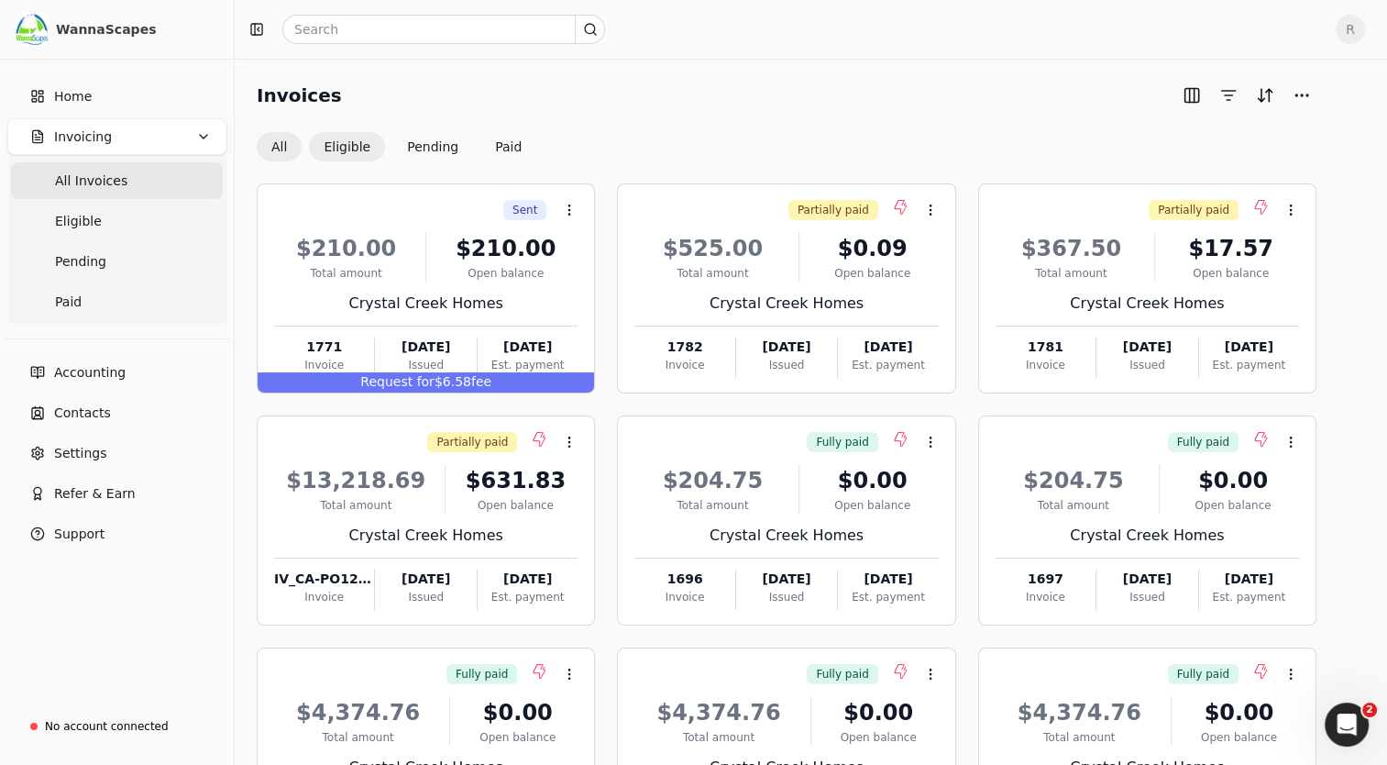 This screenshot has height=765, width=1387. I want to click on span: fee, so click(481, 381).